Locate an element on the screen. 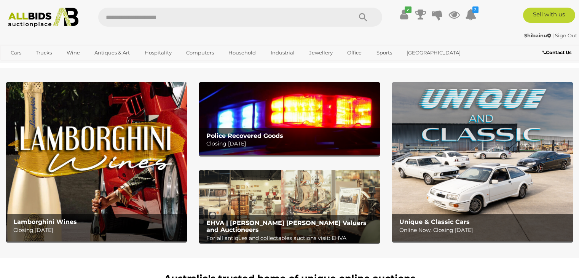 Image resolution: width=579 pixels, height=278 pixels. strong: Shibainu is located at coordinates (537, 35).